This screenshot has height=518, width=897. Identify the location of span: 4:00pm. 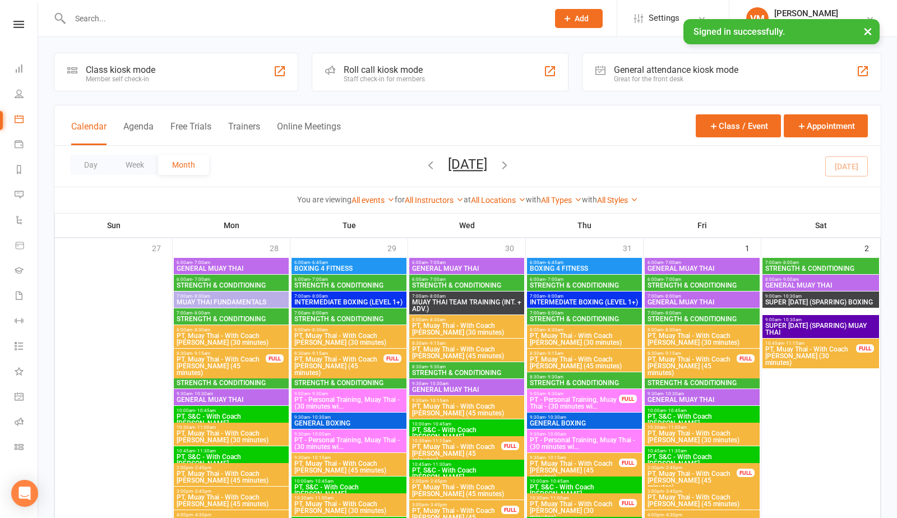
(702, 515).